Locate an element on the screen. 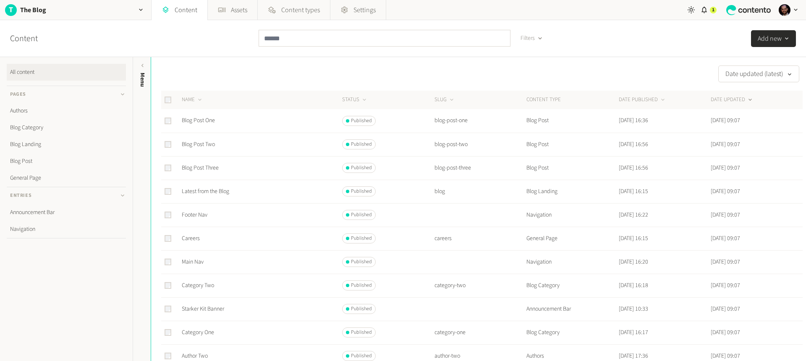 The width and height of the screenshot is (806, 361). a: Blog Landing is located at coordinates (66, 144).